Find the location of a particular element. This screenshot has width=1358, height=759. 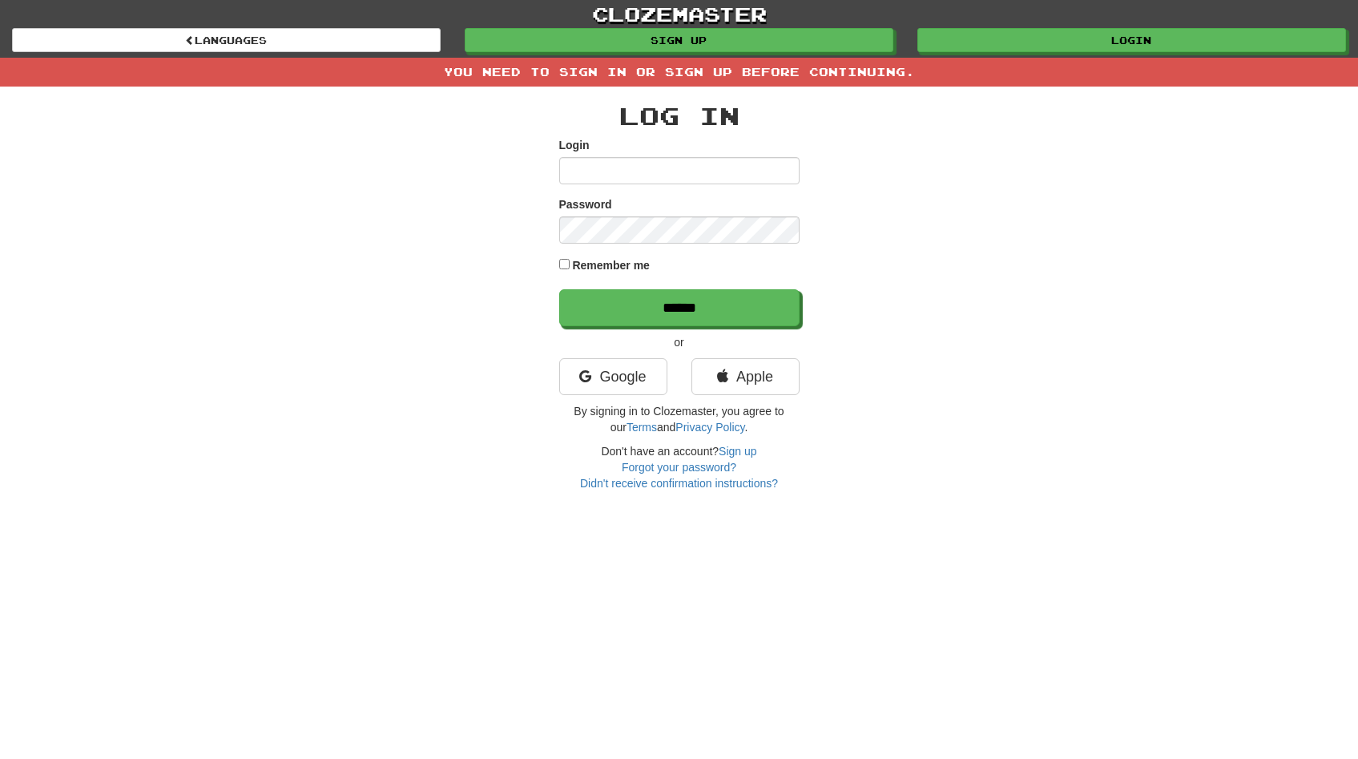

a: Apple is located at coordinates (745, 376).